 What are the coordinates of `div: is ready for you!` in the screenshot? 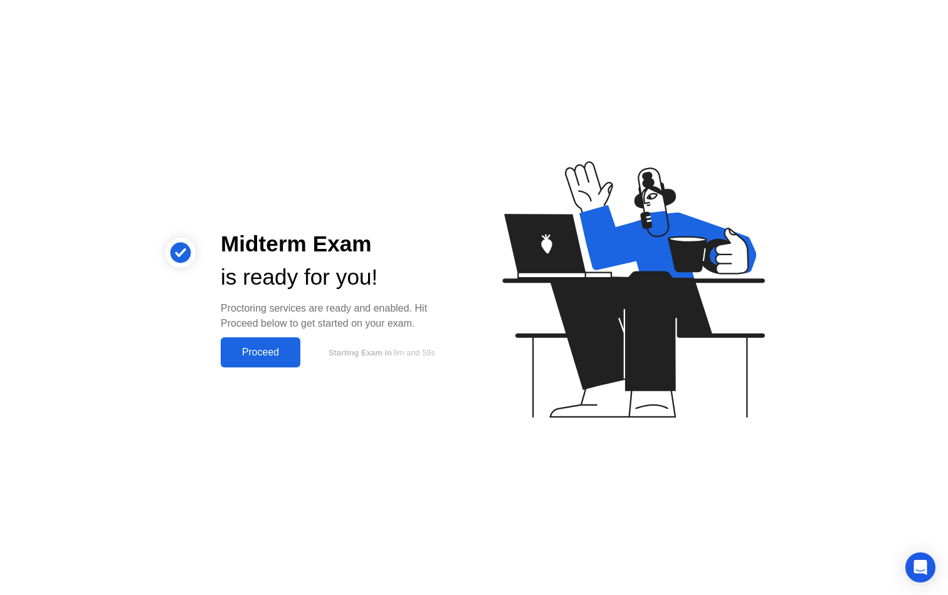 It's located at (337, 277).